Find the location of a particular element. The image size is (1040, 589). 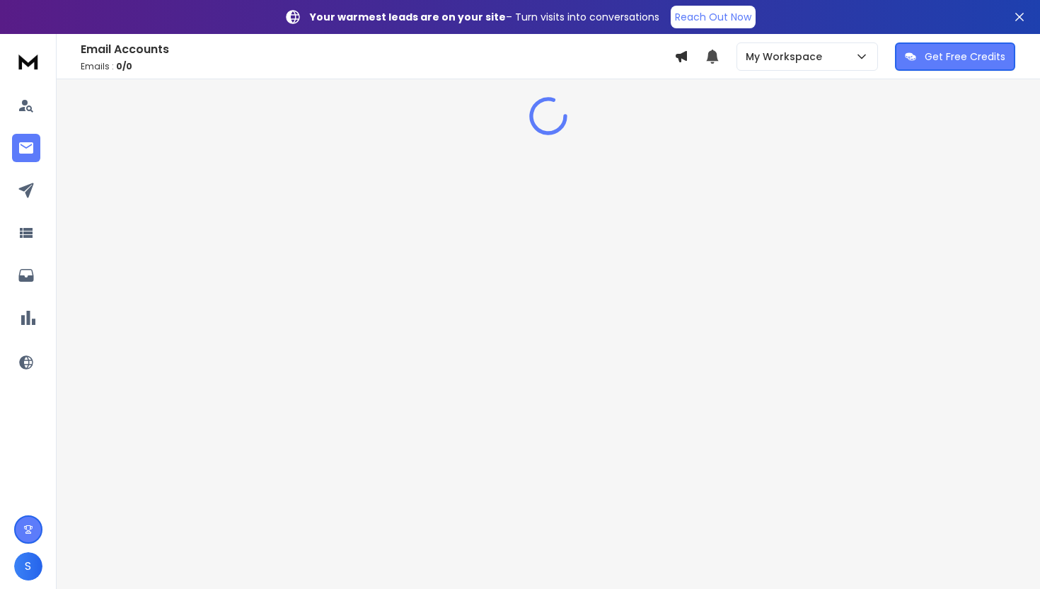

a: Reach Out Now is located at coordinates (713, 17).